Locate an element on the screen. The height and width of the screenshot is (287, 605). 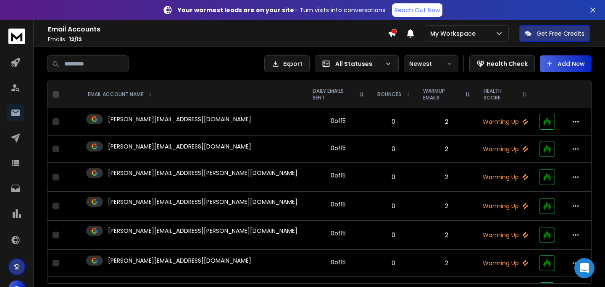
p: BOUNCES is located at coordinates (389, 94).